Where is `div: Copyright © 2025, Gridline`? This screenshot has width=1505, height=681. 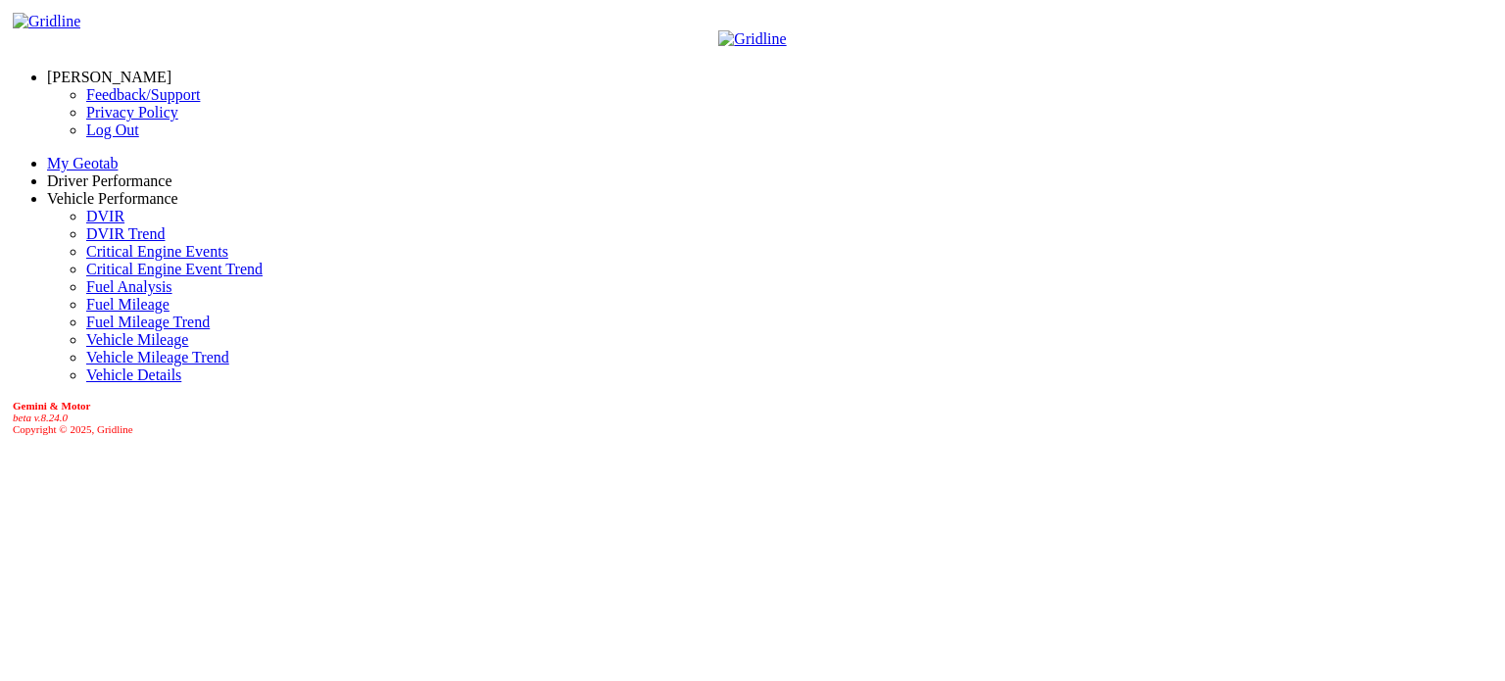 div: Copyright © 2025, Gridline is located at coordinates (755, 417).